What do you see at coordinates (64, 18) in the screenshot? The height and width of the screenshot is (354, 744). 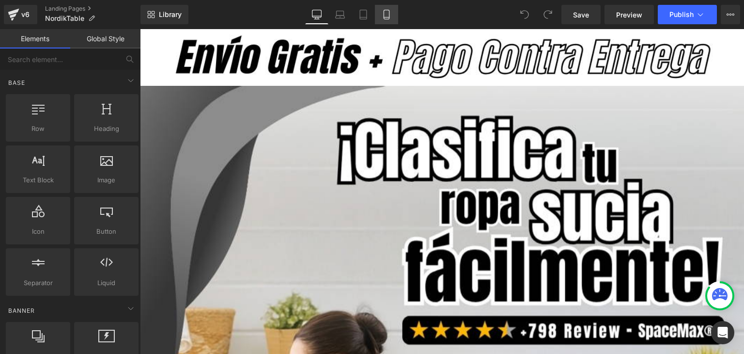 I see `span: NordikTable` at bounding box center [64, 18].